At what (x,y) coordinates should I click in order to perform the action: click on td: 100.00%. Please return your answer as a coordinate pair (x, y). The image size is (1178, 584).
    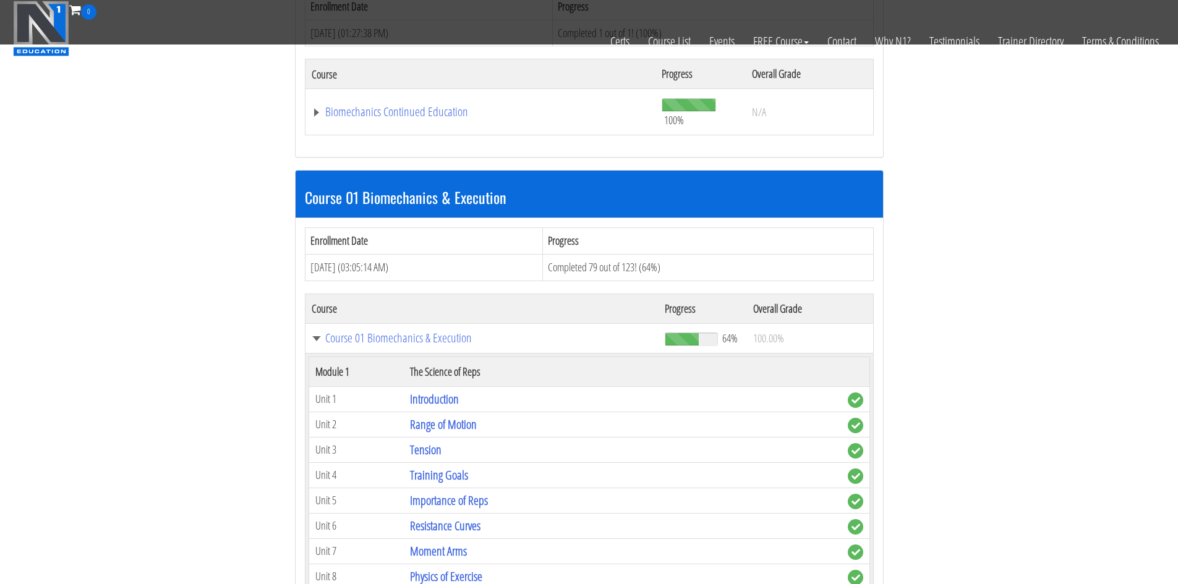
    Looking at the image, I should click on (810, 338).